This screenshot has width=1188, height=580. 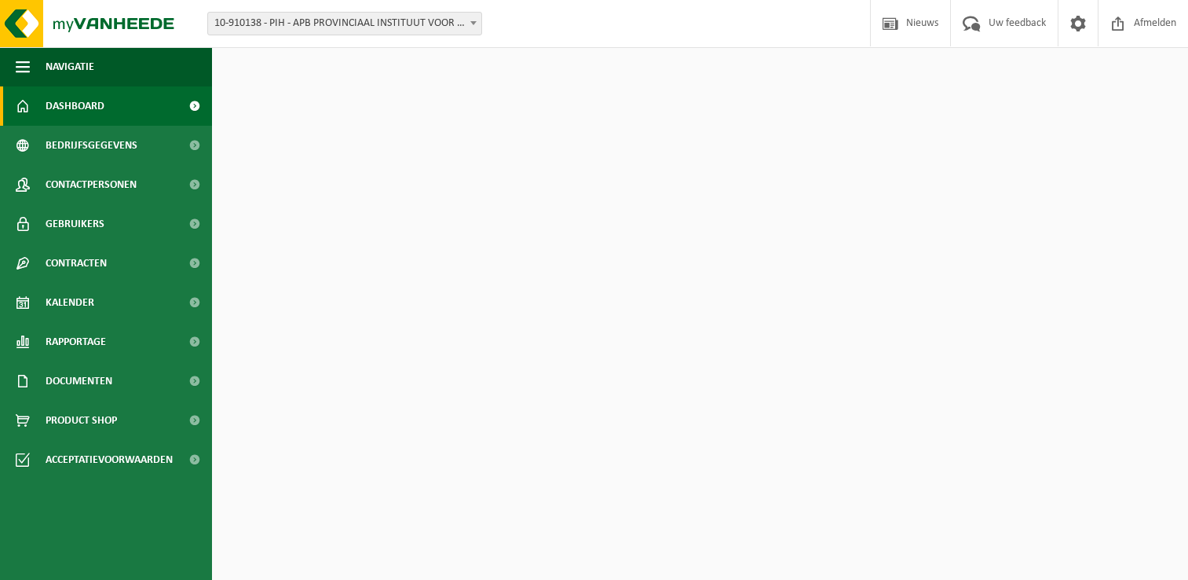 I want to click on span: Bedrijfsgegevens, so click(x=91, y=145).